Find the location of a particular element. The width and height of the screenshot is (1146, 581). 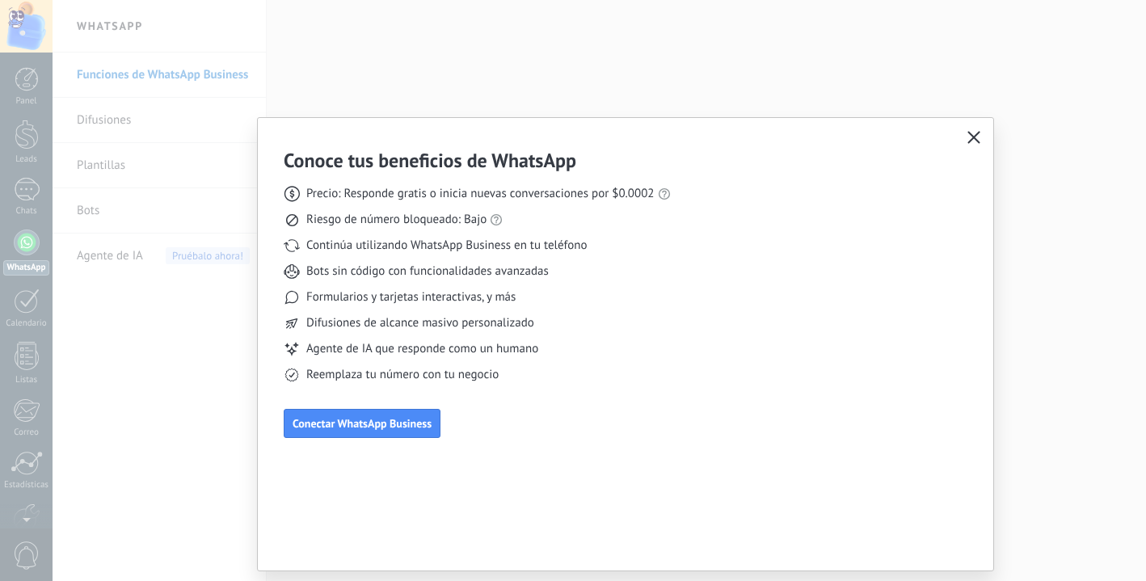

span: Difusiones de alcance masivo personalizado is located at coordinates (420, 323).